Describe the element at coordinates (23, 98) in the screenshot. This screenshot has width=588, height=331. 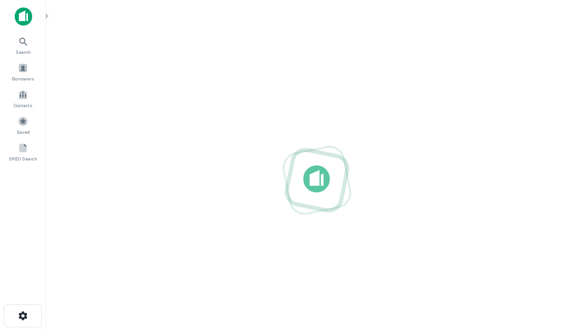
I see `div: Contacts` at that location.